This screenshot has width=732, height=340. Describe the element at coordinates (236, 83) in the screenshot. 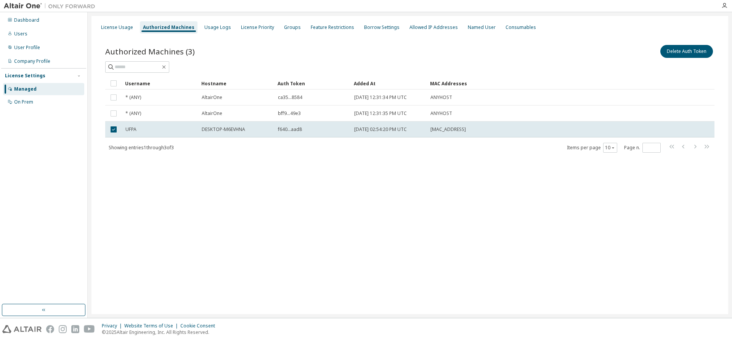

I see `div: Hostname` at that location.